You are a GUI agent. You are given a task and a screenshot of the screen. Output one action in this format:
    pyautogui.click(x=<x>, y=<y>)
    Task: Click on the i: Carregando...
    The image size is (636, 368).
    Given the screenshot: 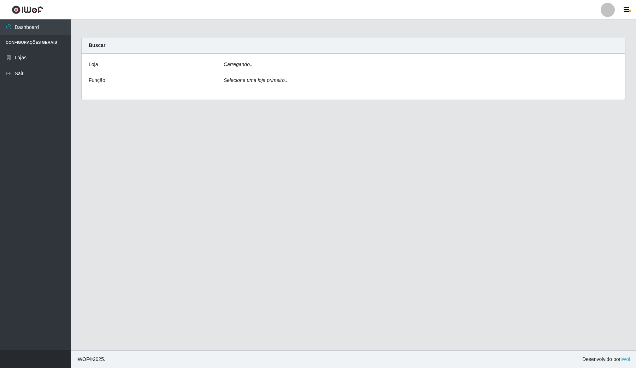 What is the action you would take?
    pyautogui.click(x=239, y=64)
    